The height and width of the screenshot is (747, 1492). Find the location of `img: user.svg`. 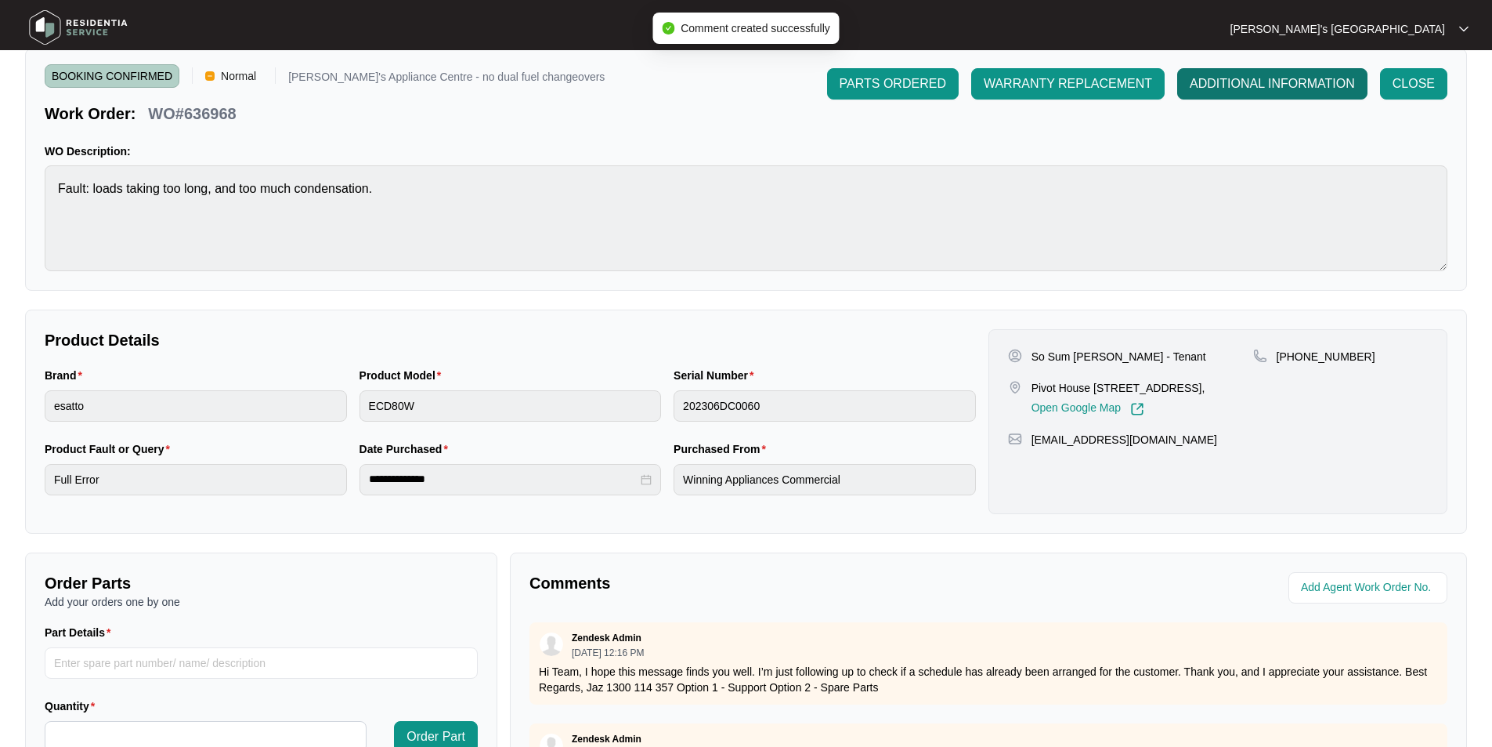

img: user.svg is located at coordinates (551, 644).